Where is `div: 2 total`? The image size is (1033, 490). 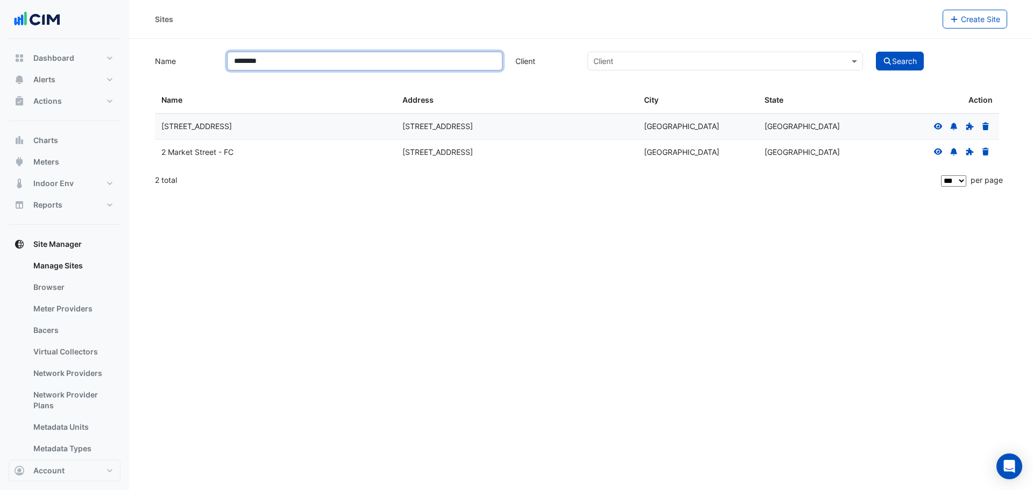 div: 2 total is located at coordinates (547, 180).